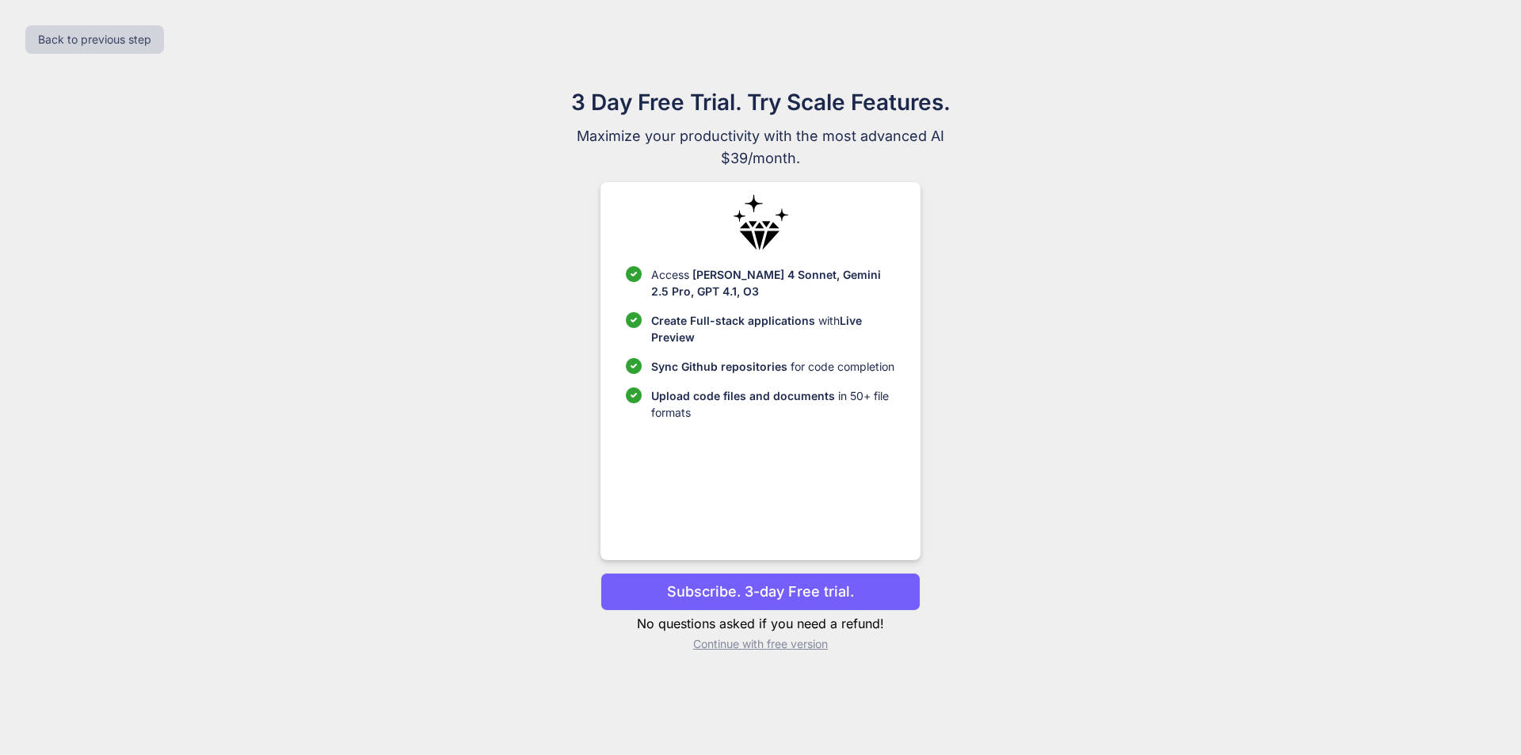 This screenshot has height=755, width=1521. I want to click on span: Create Full-stack applications, so click(735, 320).